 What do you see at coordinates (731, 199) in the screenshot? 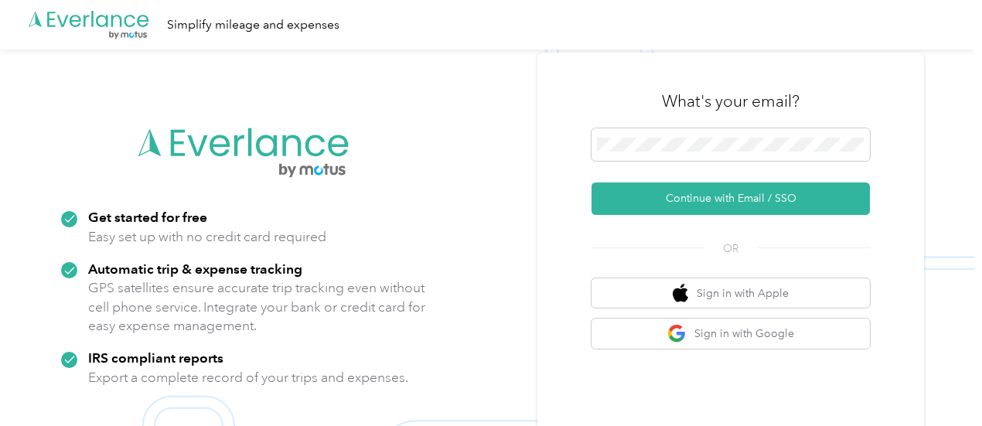
I see `button: Continue with Email / SSO` at bounding box center [731, 199].